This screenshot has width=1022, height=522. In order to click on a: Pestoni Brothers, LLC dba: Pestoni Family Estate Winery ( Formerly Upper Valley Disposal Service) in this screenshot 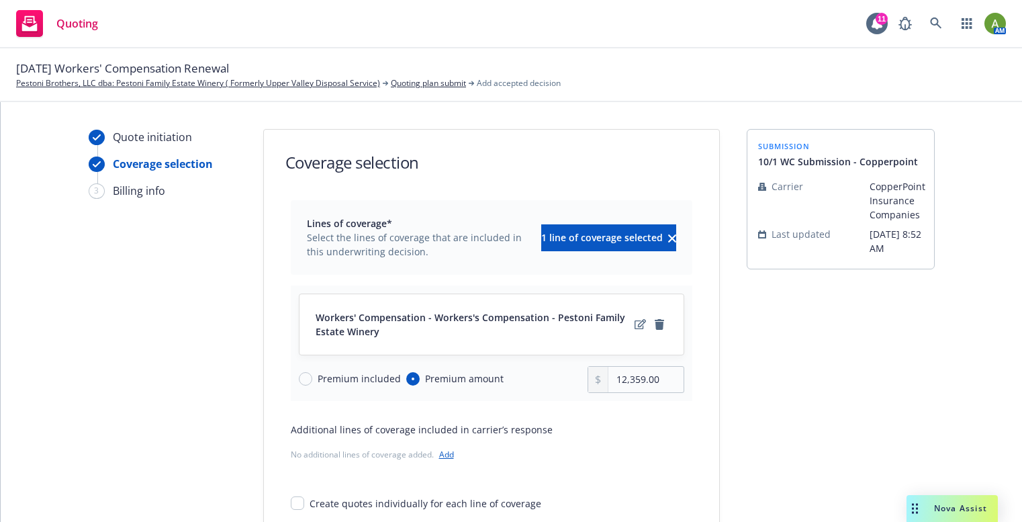, I will do `click(198, 83)`.